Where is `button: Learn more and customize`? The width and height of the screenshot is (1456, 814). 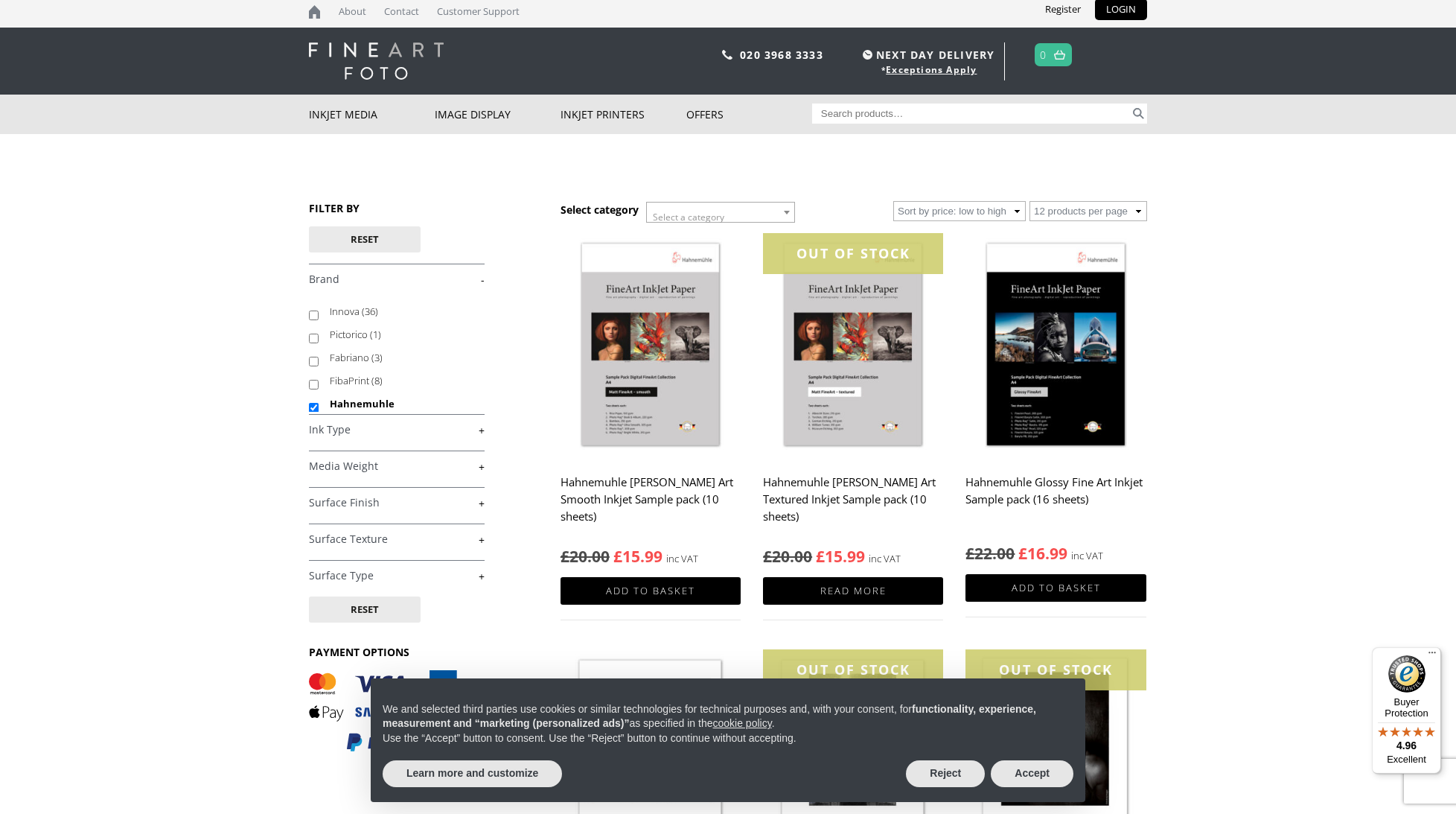 button: Learn more and customize is located at coordinates (472, 774).